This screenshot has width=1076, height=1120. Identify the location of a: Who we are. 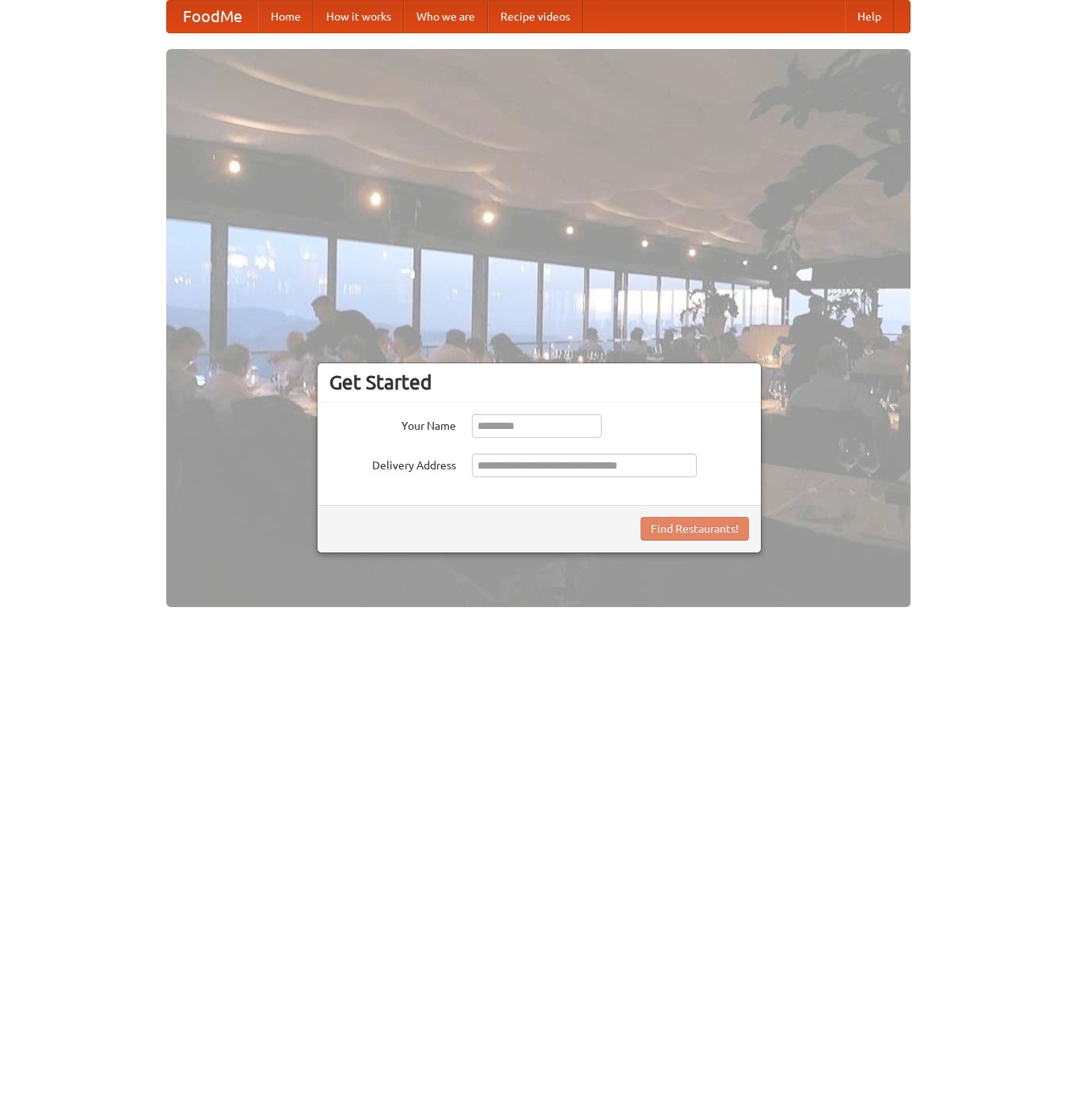
(446, 17).